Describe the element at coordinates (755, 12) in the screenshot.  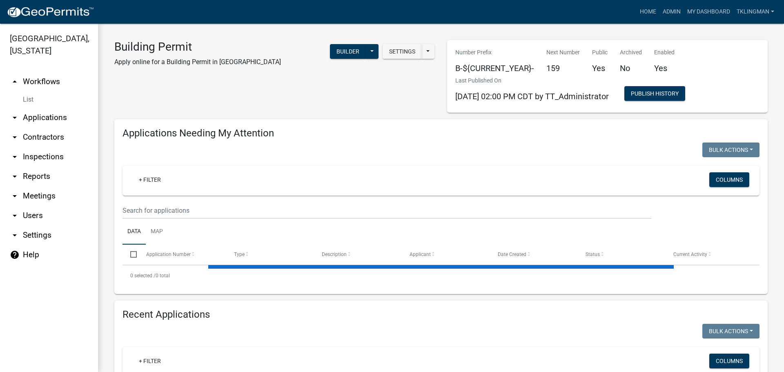
I see `a: tklingman` at that location.